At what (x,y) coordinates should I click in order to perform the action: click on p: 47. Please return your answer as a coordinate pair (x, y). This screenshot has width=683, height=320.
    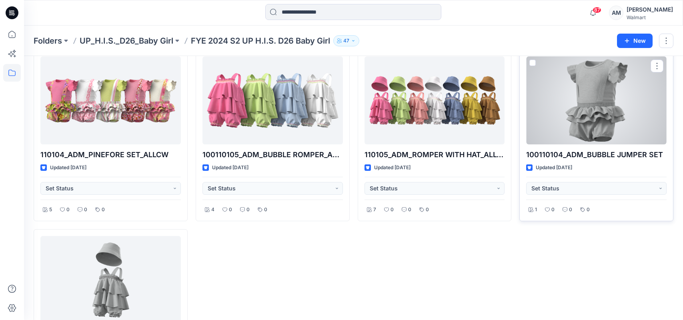
    Looking at the image, I should click on (346, 41).